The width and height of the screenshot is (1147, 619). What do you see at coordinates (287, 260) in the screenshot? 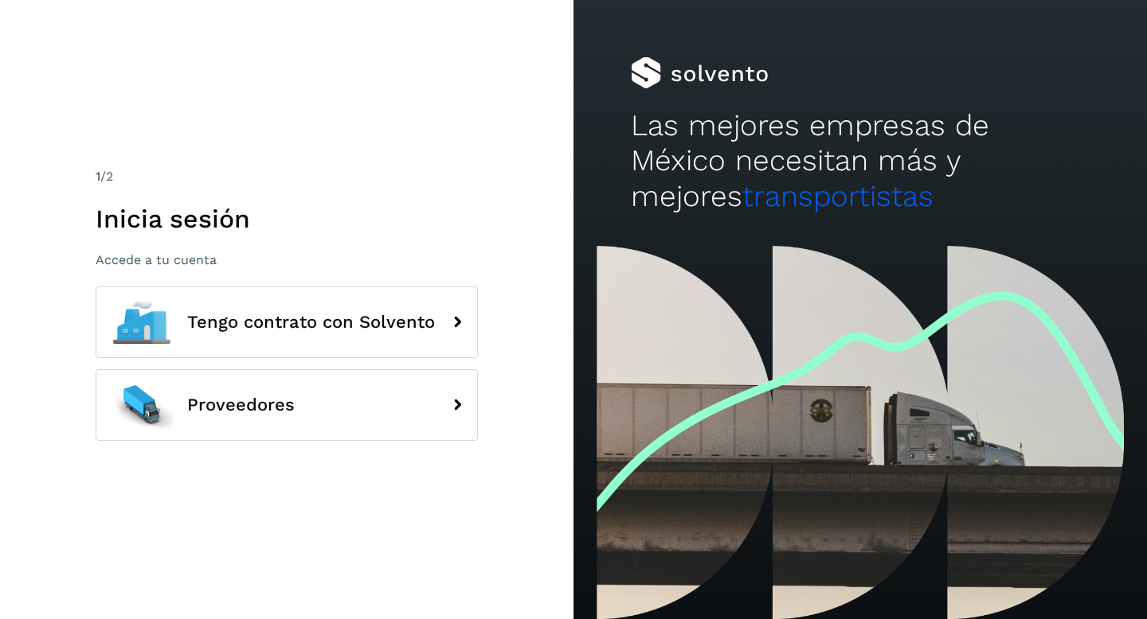
I see `p: Accede a tu cuenta` at bounding box center [287, 260].